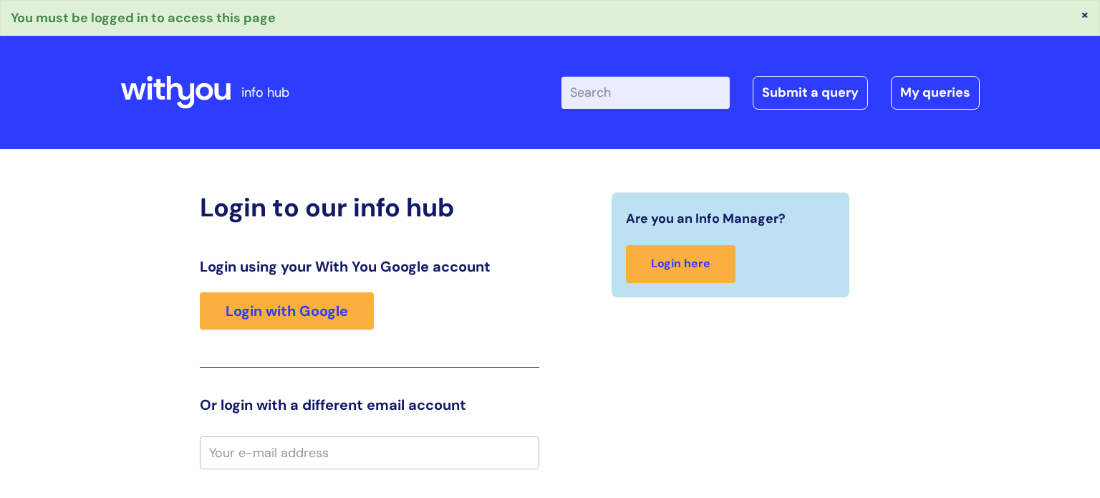 This screenshot has height=498, width=1100. I want to click on p: info hub, so click(265, 92).